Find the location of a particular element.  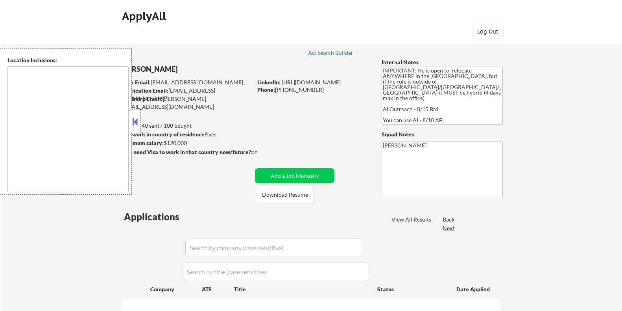

input: Search by title (case sensitive) is located at coordinates (276, 271).